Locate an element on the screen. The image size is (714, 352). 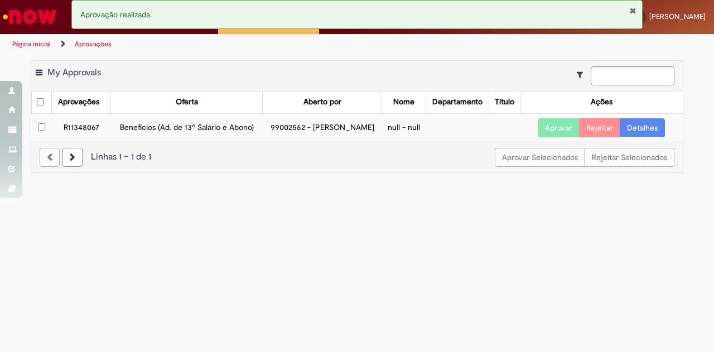
button: Rejeitar is located at coordinates (599, 128).